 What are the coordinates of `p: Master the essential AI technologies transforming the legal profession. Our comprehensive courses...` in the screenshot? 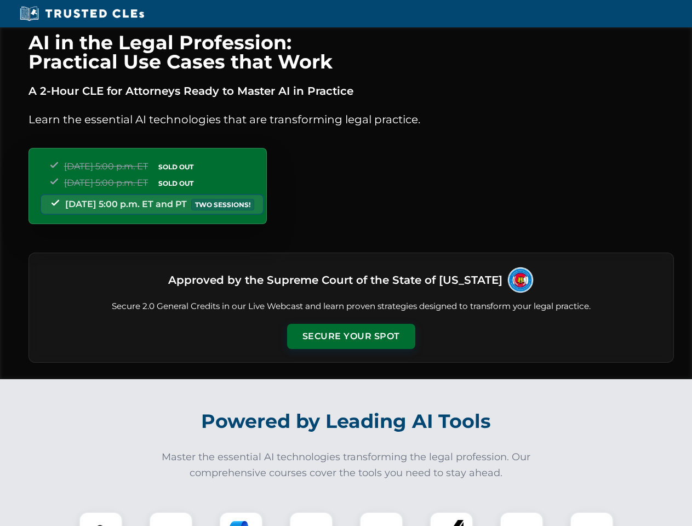 It's located at (346, 465).